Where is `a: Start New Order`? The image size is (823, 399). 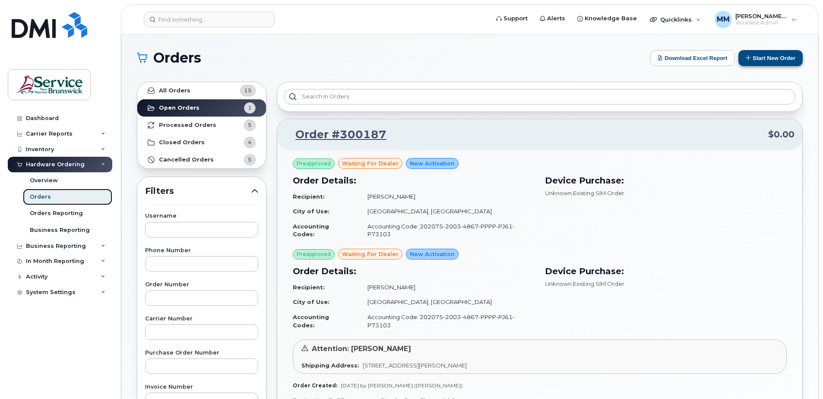
a: Start New Order is located at coordinates (770, 58).